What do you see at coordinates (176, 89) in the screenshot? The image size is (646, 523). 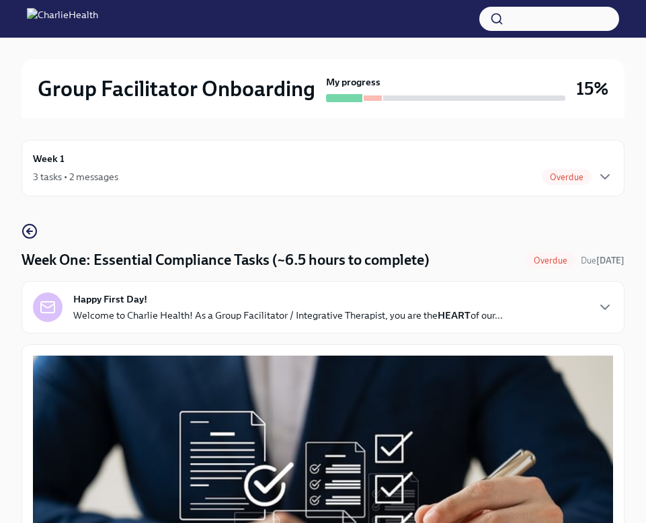 I see `h2: Group Facilitator Onboarding` at bounding box center [176, 89].